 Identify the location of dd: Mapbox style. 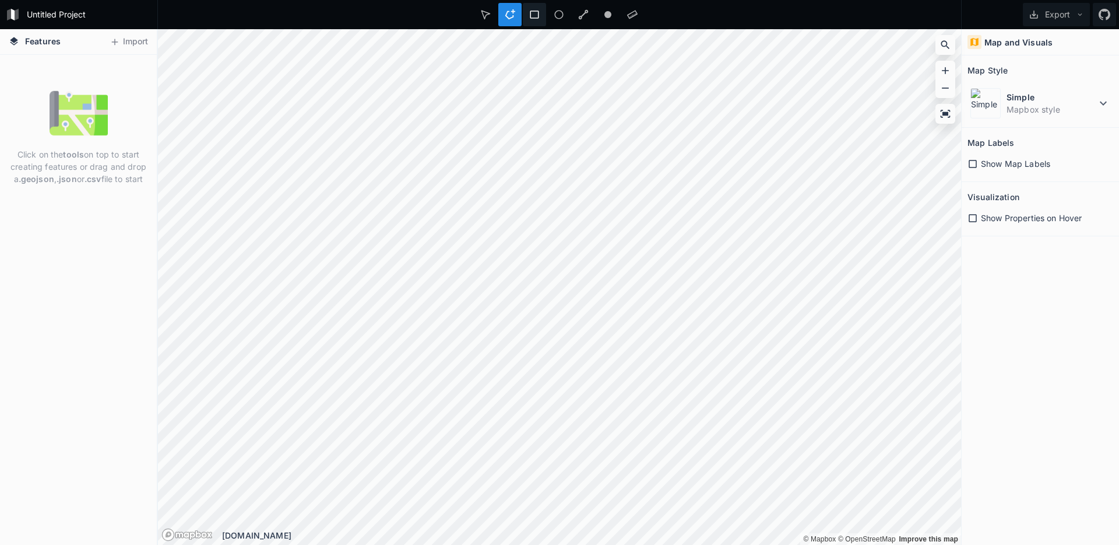
(1052, 109).